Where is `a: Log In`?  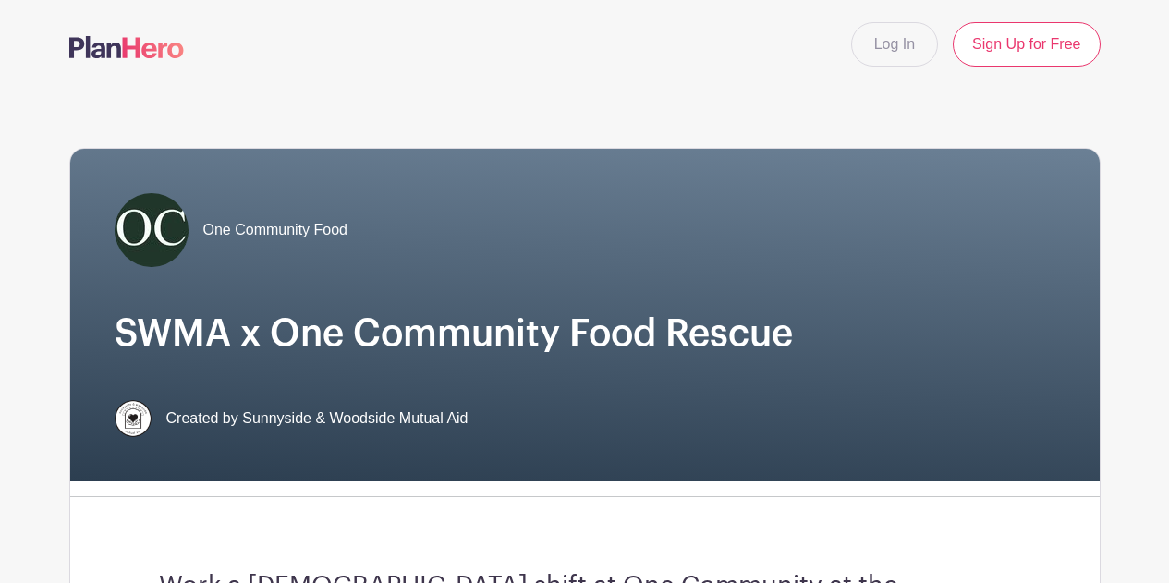
a: Log In is located at coordinates (895, 44).